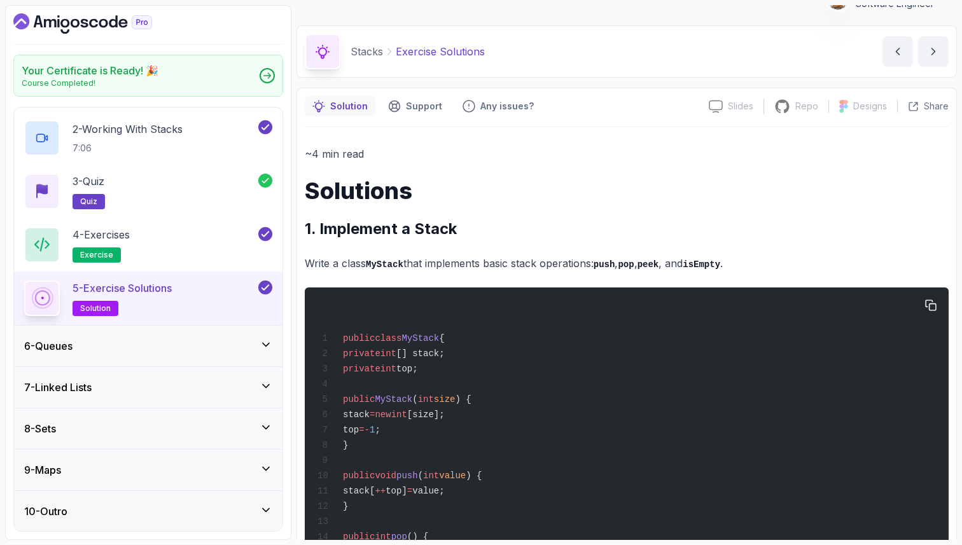 Image resolution: width=962 pixels, height=545 pixels. I want to click on p: Repo, so click(807, 106).